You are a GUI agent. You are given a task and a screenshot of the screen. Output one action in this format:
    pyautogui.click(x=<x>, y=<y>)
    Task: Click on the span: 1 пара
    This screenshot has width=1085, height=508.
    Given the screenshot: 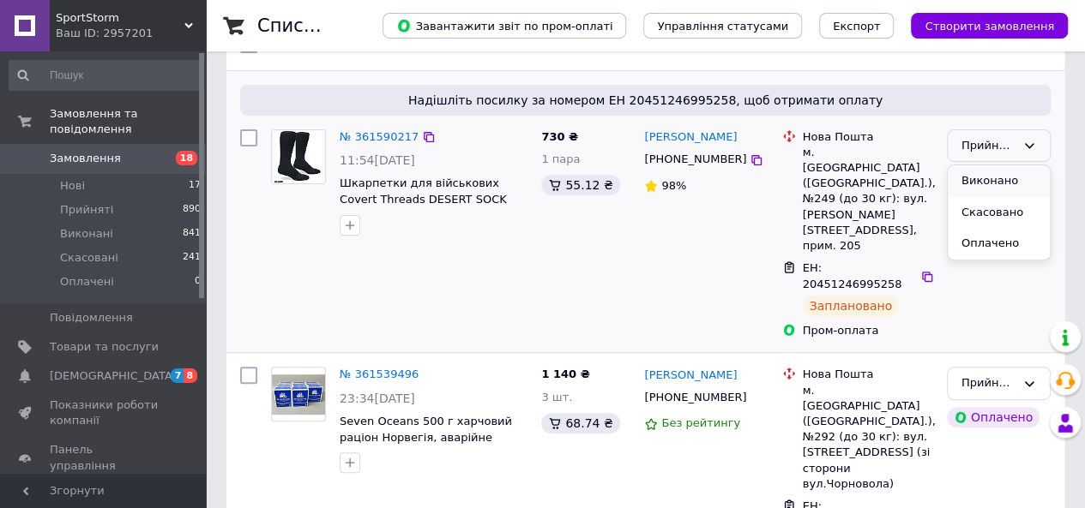 What is the action you would take?
    pyautogui.click(x=560, y=159)
    